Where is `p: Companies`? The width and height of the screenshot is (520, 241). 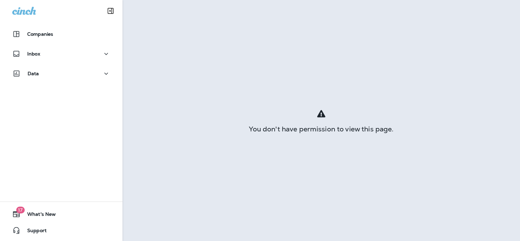
p: Companies is located at coordinates (40, 34).